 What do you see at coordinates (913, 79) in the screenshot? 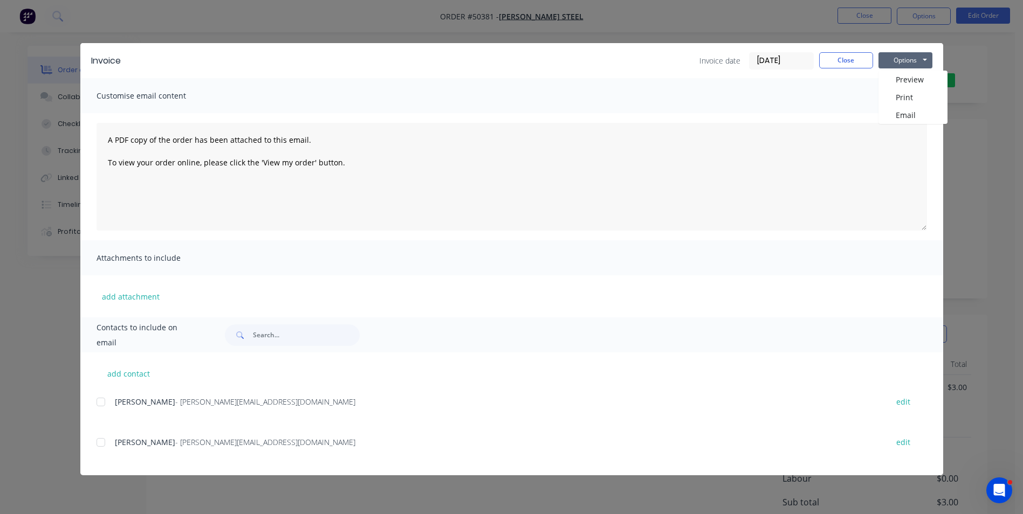
I see `button: Preview` at bounding box center [913, 79].